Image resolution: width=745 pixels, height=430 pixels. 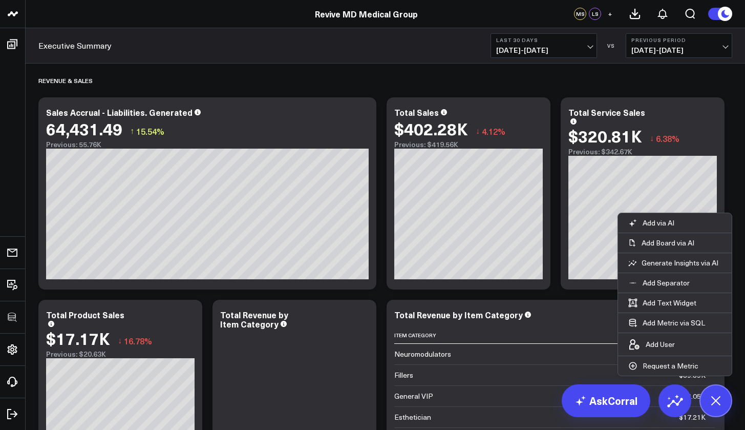 I want to click on button: Add Board via AI, so click(x=675, y=243).